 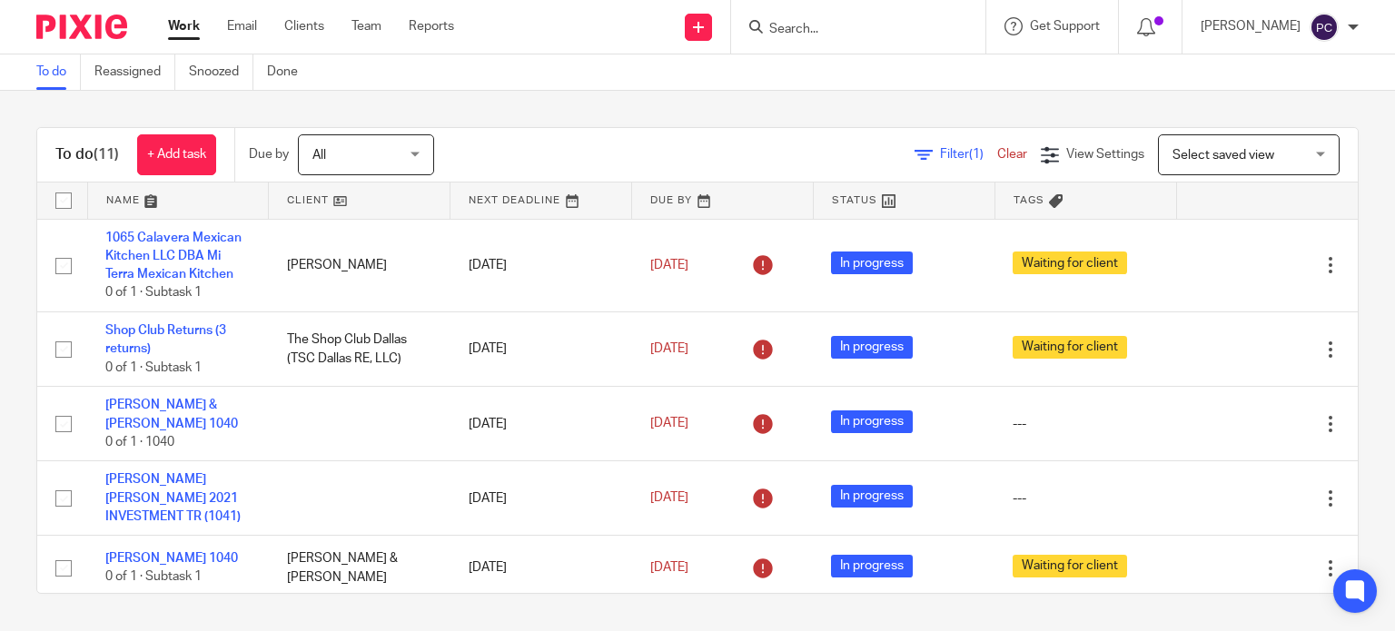 I want to click on a: Done, so click(x=289, y=72).